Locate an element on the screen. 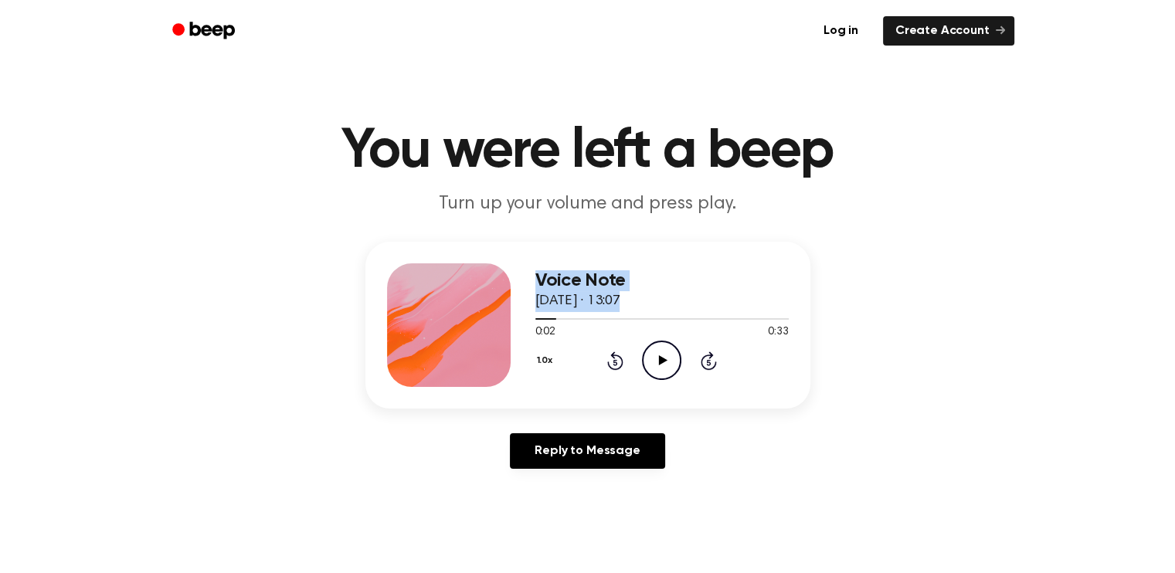 This screenshot has width=1175, height=573. button: 1.0x is located at coordinates (547, 361).